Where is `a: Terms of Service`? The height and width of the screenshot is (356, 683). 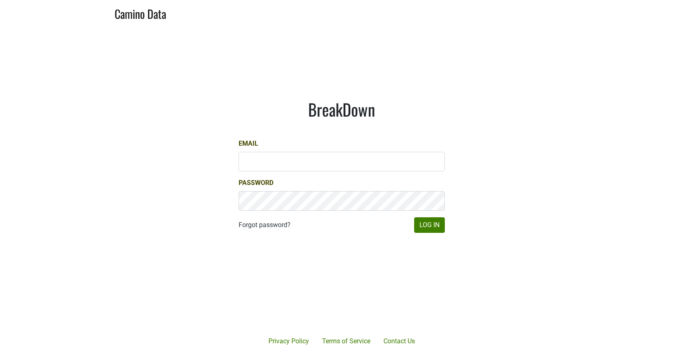 a: Terms of Service is located at coordinates (346, 342).